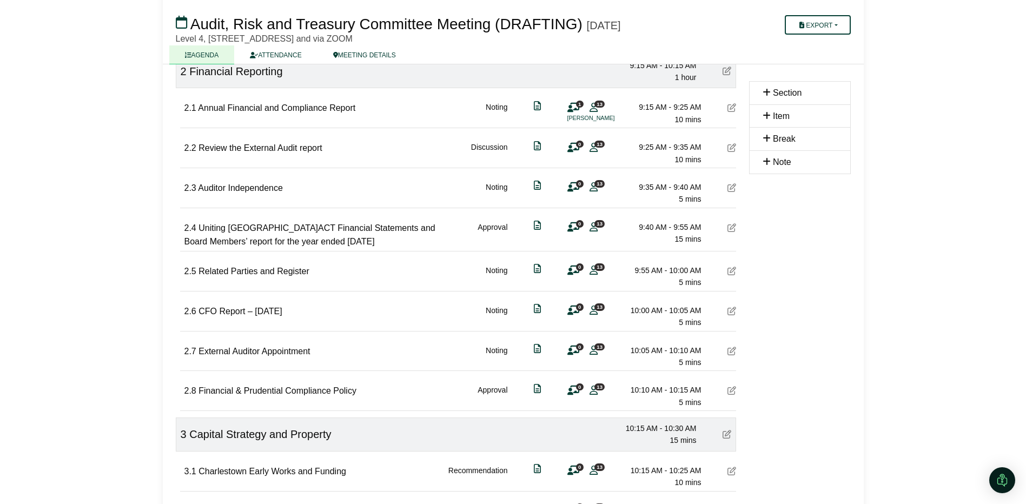 The width and height of the screenshot is (1026, 504). I want to click on span: Capital Strategy and Property, so click(260, 434).